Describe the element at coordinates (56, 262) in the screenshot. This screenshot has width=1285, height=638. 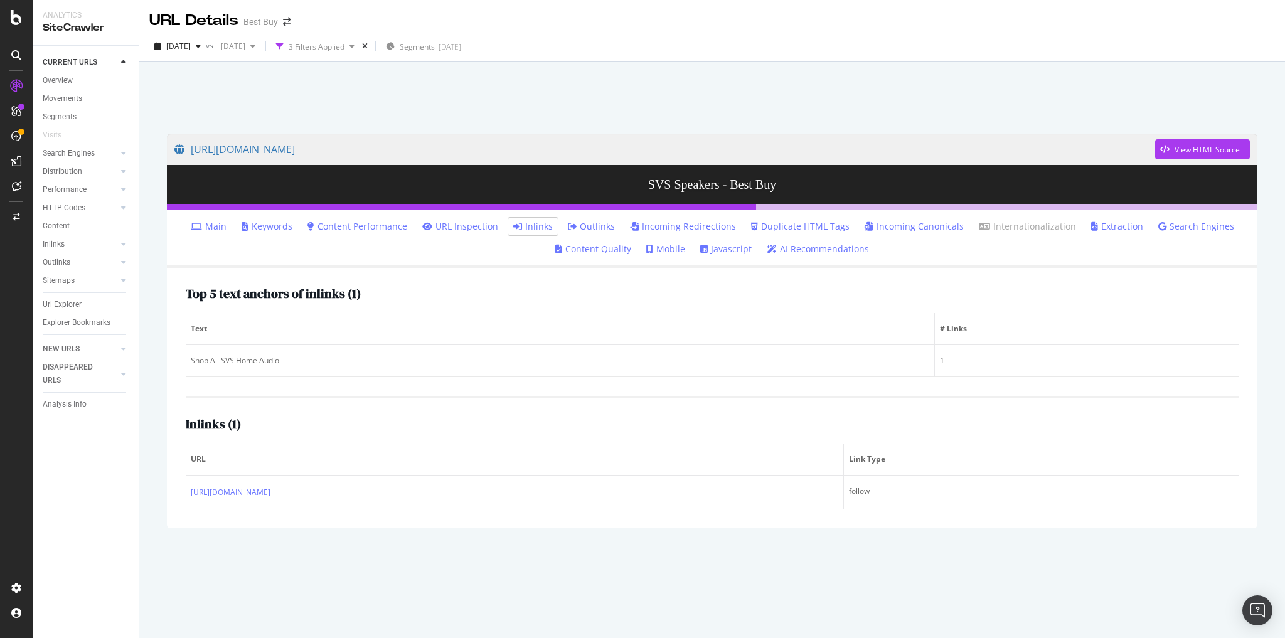
I see `div: Outlinks` at that location.